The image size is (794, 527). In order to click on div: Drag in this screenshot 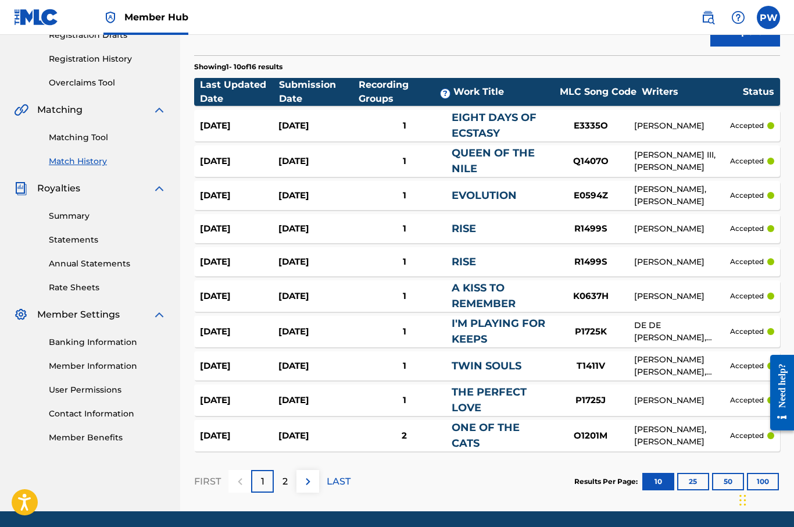, I will do `click(743, 500)`.